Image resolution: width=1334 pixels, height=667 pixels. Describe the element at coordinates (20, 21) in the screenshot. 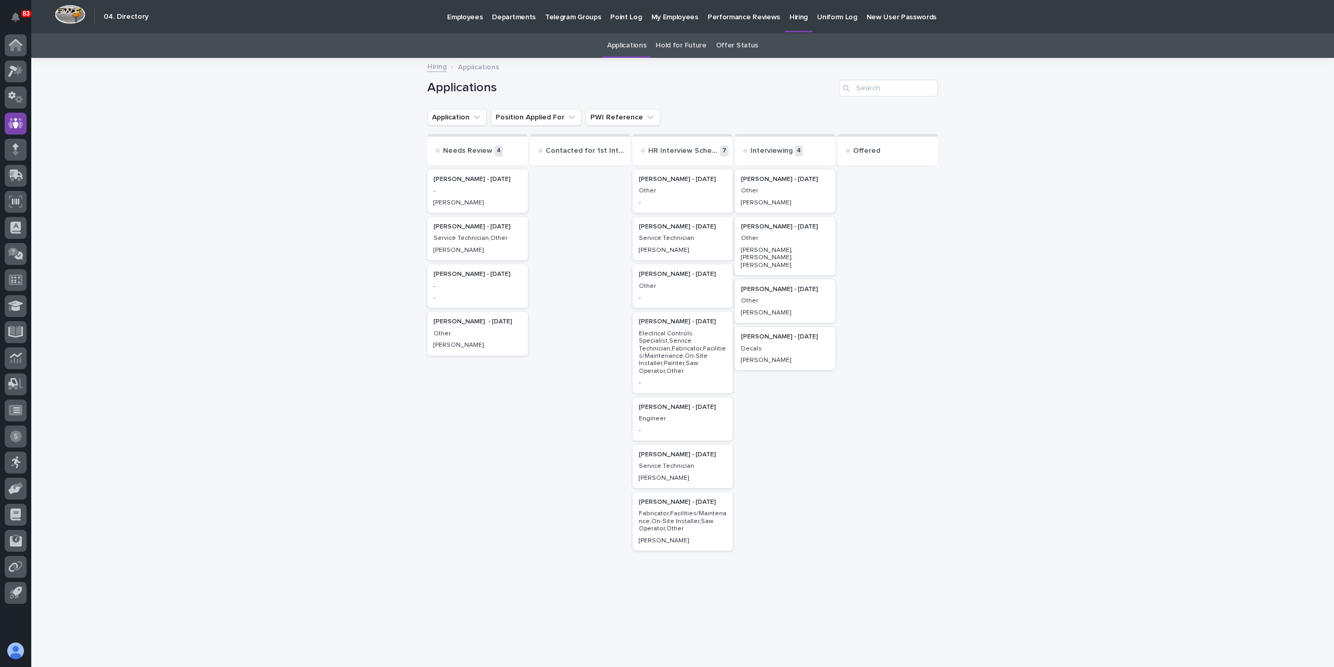

I see `div: Notifications83` at that location.